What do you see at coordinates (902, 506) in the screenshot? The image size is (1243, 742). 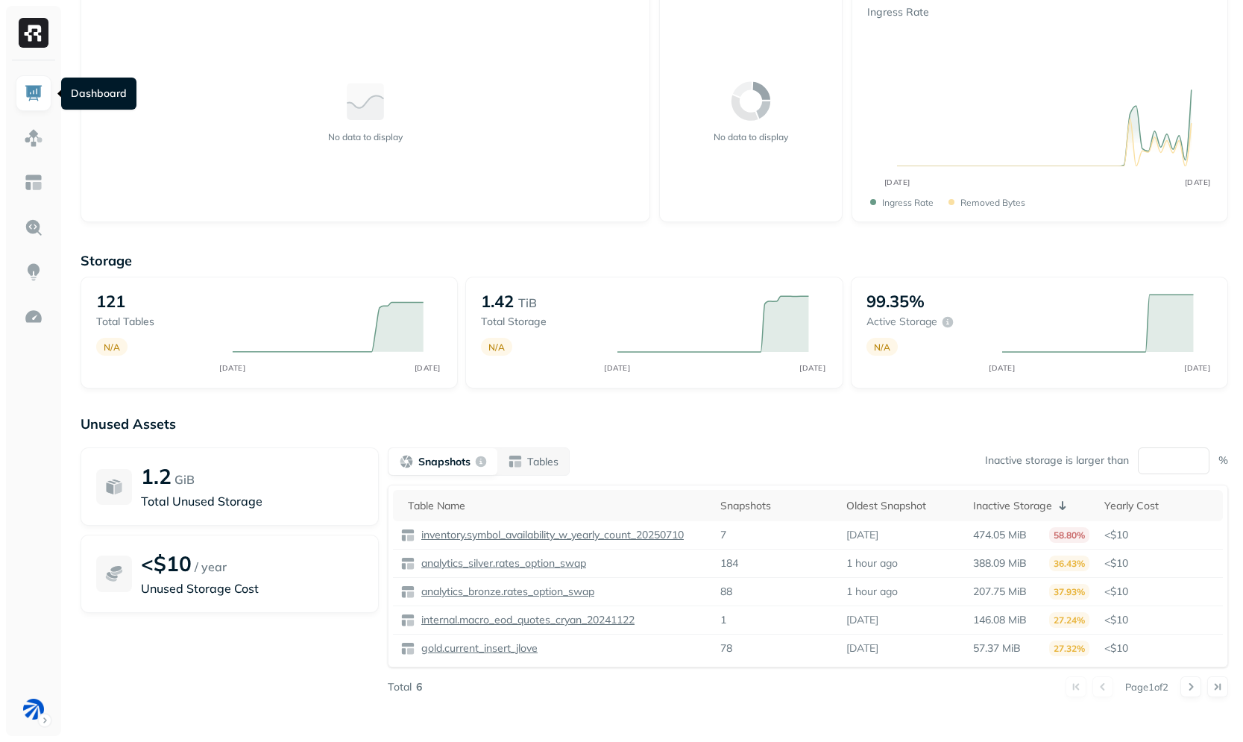 I see `div: Oldest Snapshot` at bounding box center [902, 506].